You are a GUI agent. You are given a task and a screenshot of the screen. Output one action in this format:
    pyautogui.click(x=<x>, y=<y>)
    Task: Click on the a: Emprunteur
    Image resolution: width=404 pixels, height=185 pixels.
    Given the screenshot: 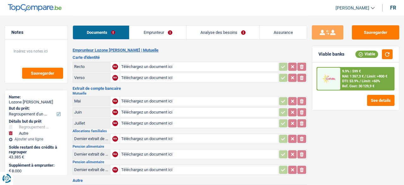 What is the action you would take?
    pyautogui.click(x=157, y=32)
    